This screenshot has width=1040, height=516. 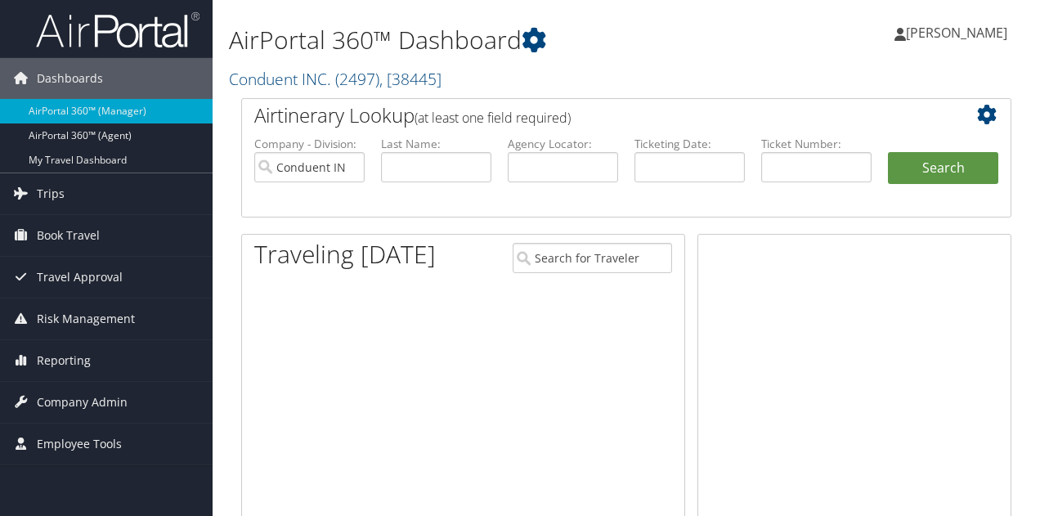 I want to click on label: Agency Locator:, so click(x=562, y=144).